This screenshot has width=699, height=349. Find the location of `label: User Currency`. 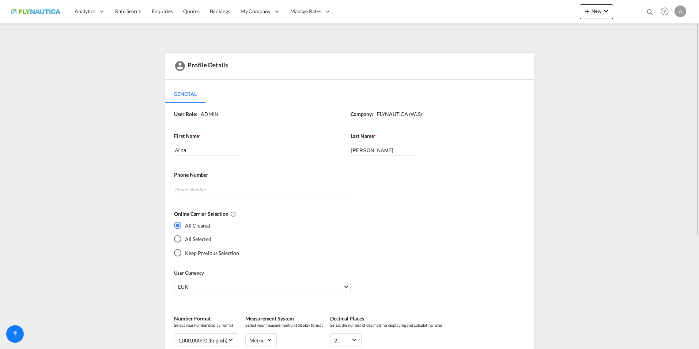

label: User Currency is located at coordinates (262, 273).